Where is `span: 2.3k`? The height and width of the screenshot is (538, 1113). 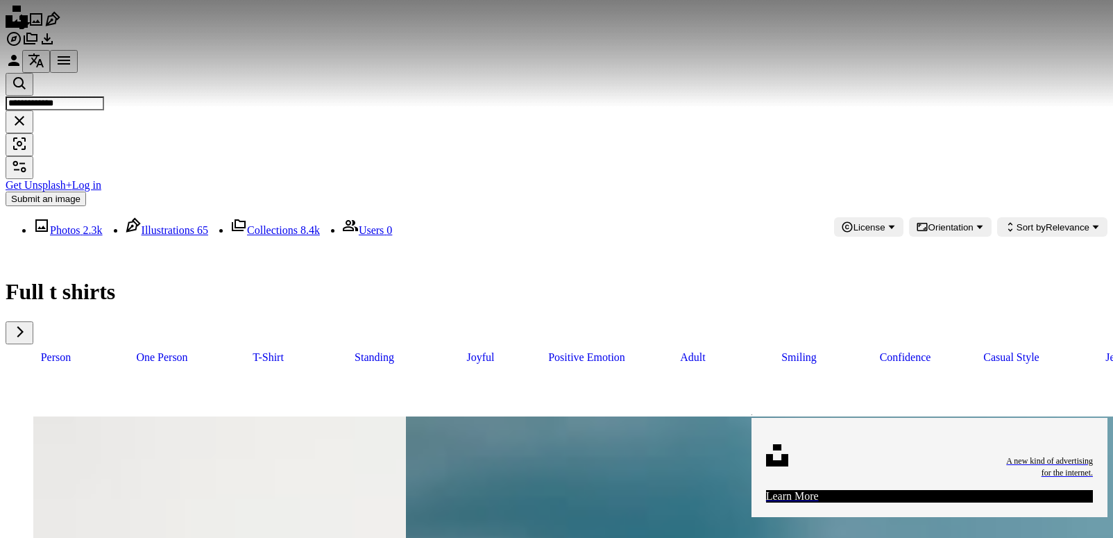
span: 2.3k is located at coordinates (93, 230).